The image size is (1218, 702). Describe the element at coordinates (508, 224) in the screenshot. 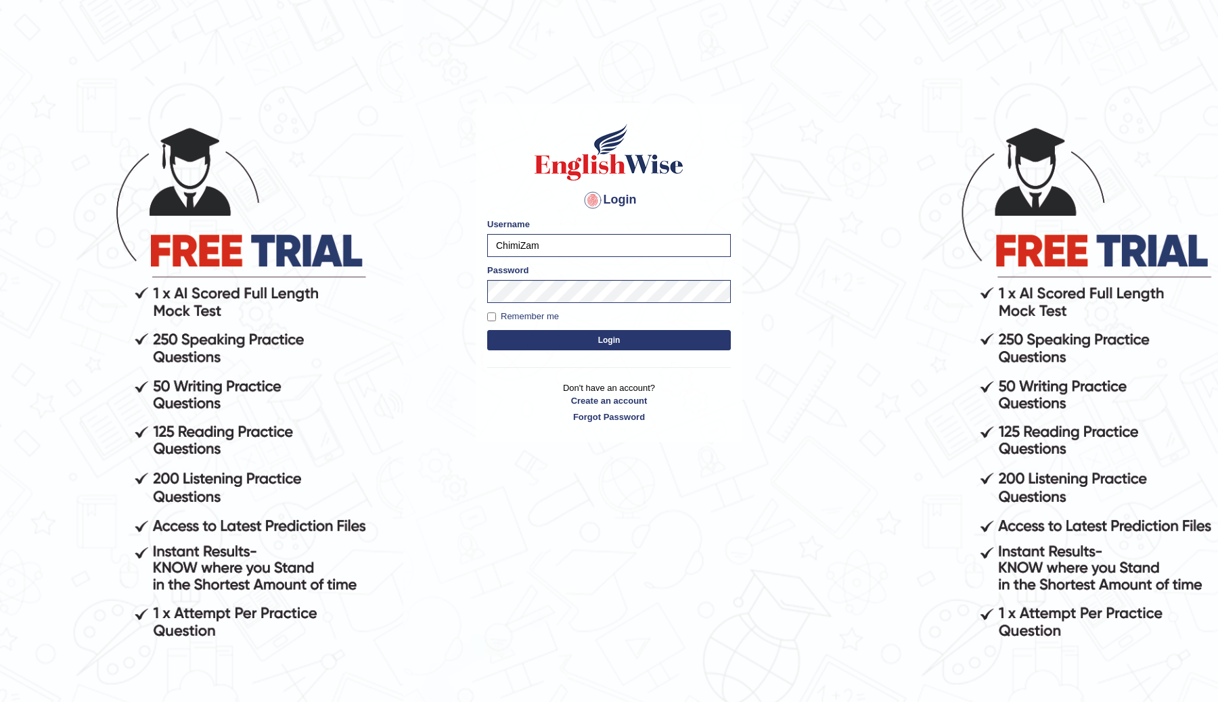

I see `label: Username` at that location.